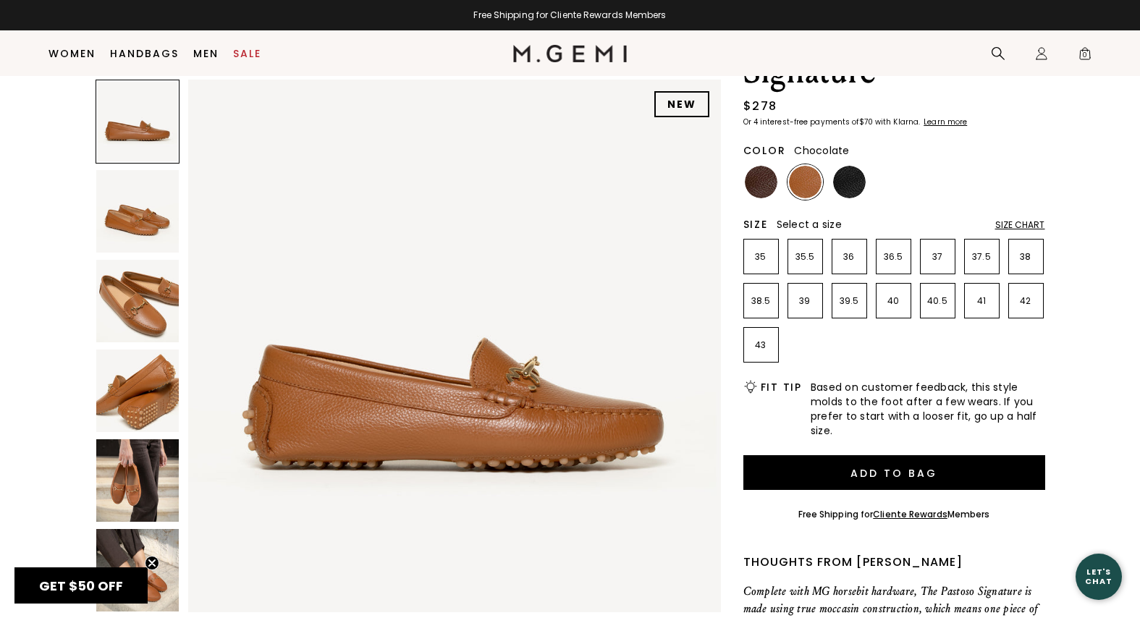 Image resolution: width=1140 pixels, height=618 pixels. What do you see at coordinates (801, 122) in the screenshot?
I see `klarna-placement-style-body: Or 4 interest-free payments of` at bounding box center [801, 122].